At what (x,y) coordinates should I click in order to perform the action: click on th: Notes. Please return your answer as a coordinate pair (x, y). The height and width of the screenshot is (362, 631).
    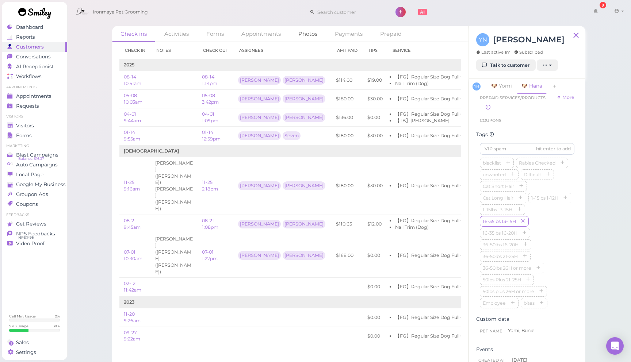
    Looking at the image, I should click on (174, 50).